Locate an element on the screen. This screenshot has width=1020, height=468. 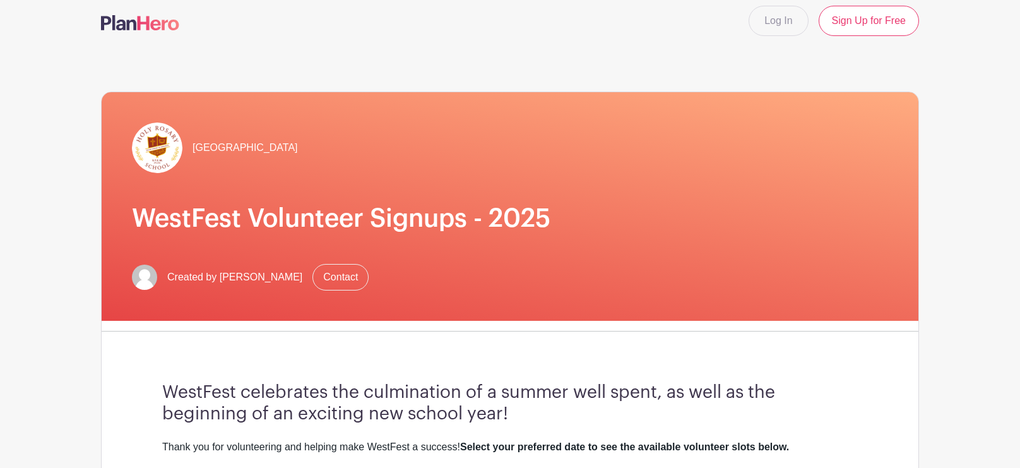
img: default-ce2991bfa6775e67f084385cd625a349d9dcbb7a52a09fb2fda1e96e2d18dcdb.png is located at coordinates (145, 277).